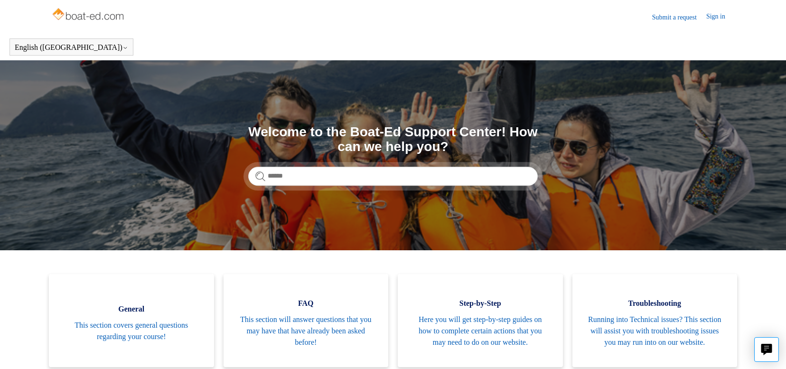 Image resolution: width=786 pixels, height=369 pixels. I want to click on a: Step-by-Step Here you will get step-by-step guides on how to complete certain actions that you ma..., so click(480, 320).